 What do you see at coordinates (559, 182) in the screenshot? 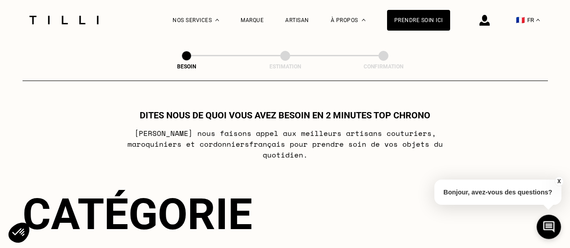
I see `button: X` at bounding box center [559, 182].